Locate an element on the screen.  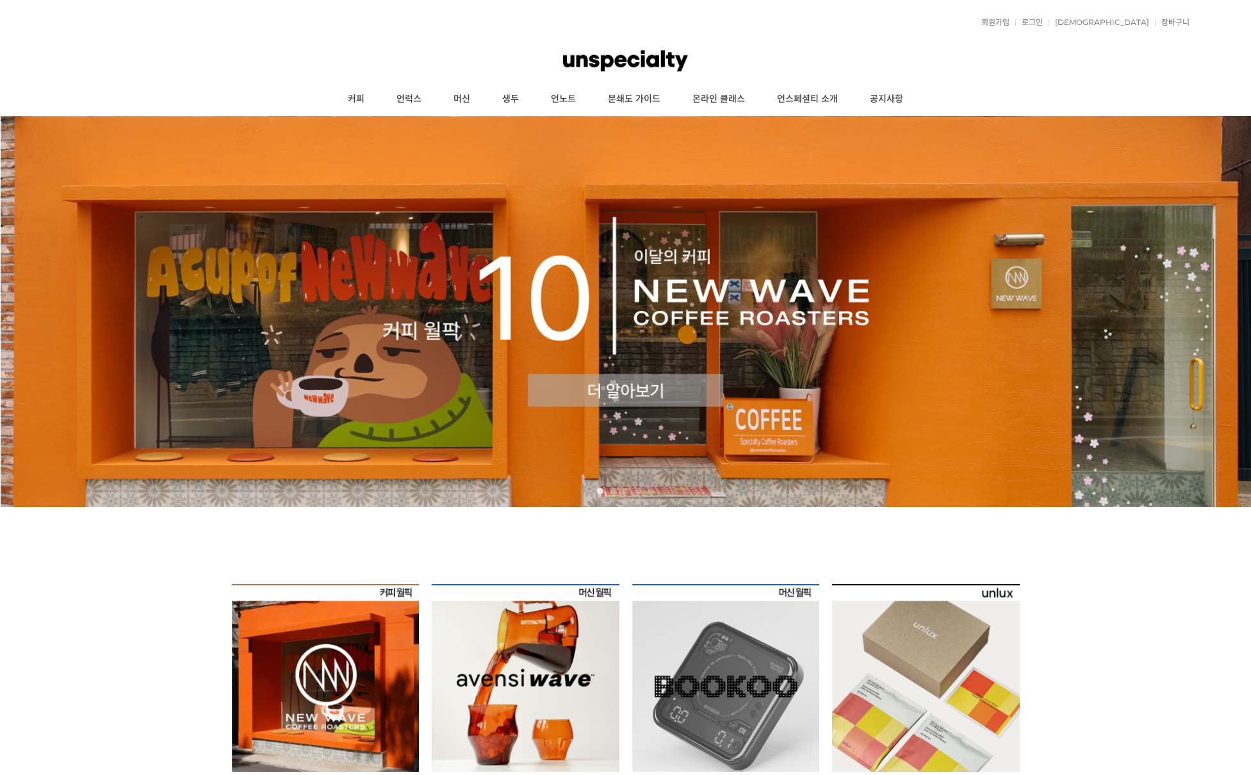
a: 5 is located at coordinates (652, 491).